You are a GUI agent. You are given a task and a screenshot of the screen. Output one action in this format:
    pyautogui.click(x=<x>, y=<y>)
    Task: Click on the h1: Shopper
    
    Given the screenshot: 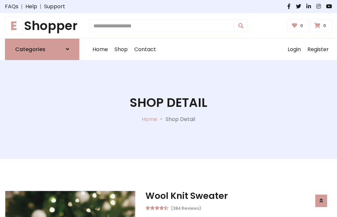 What is the action you would take?
    pyautogui.click(x=42, y=26)
    